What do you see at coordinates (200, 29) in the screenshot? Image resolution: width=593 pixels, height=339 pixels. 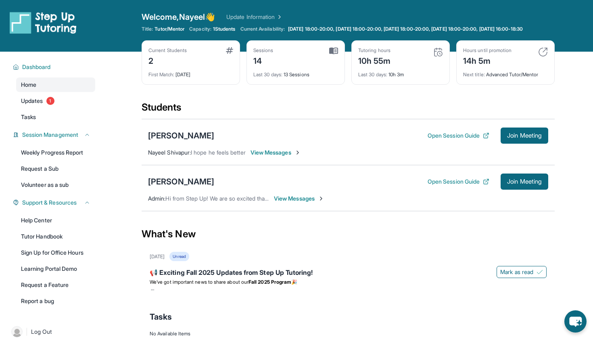 I see `span: Capacity:` at bounding box center [200, 29].